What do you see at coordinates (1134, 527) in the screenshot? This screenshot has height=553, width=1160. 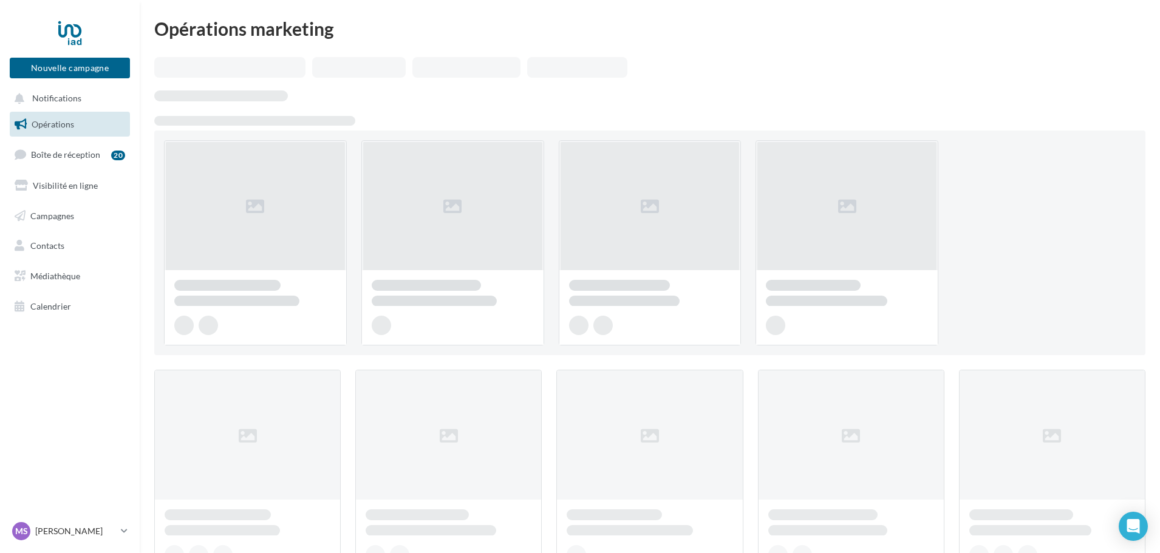 I see `div: Open Intercom Messenger` at bounding box center [1134, 527].